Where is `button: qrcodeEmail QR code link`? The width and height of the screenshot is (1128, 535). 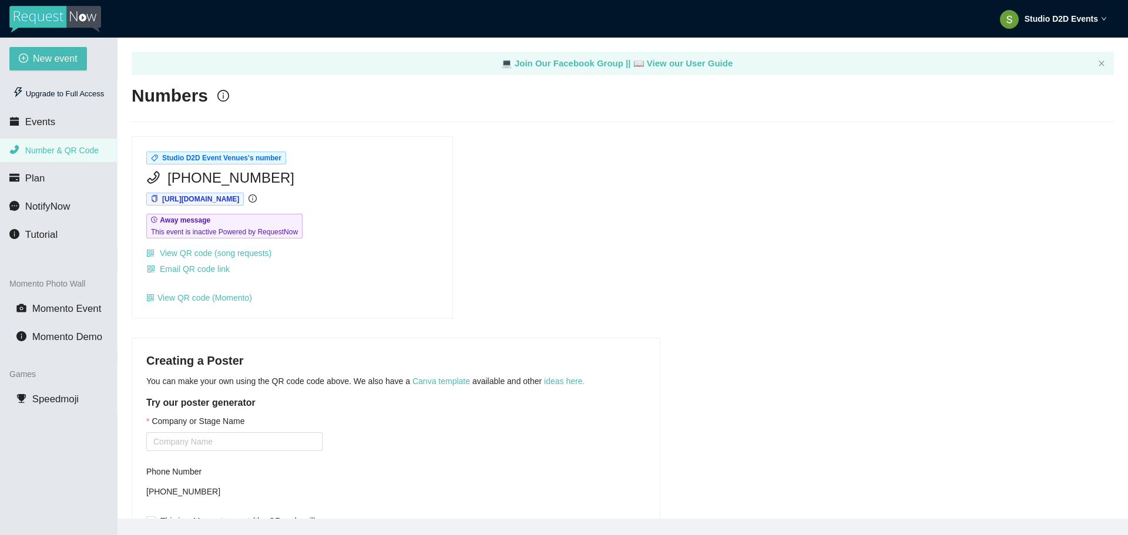
button: qrcodeEmail QR code link is located at coordinates (188, 269).